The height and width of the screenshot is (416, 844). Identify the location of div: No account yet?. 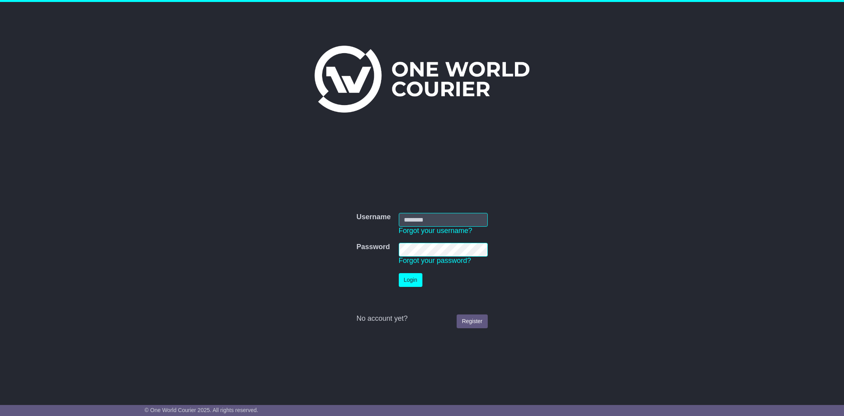
(422, 319).